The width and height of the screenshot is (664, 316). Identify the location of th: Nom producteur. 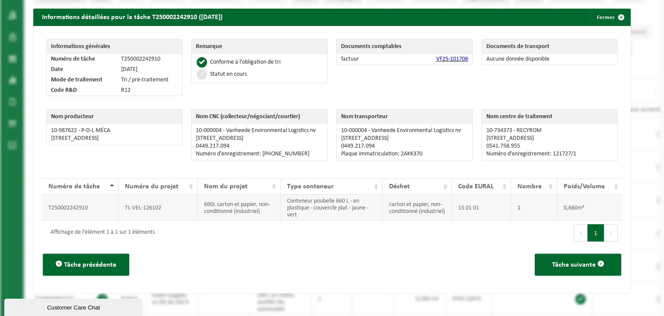
(115, 117).